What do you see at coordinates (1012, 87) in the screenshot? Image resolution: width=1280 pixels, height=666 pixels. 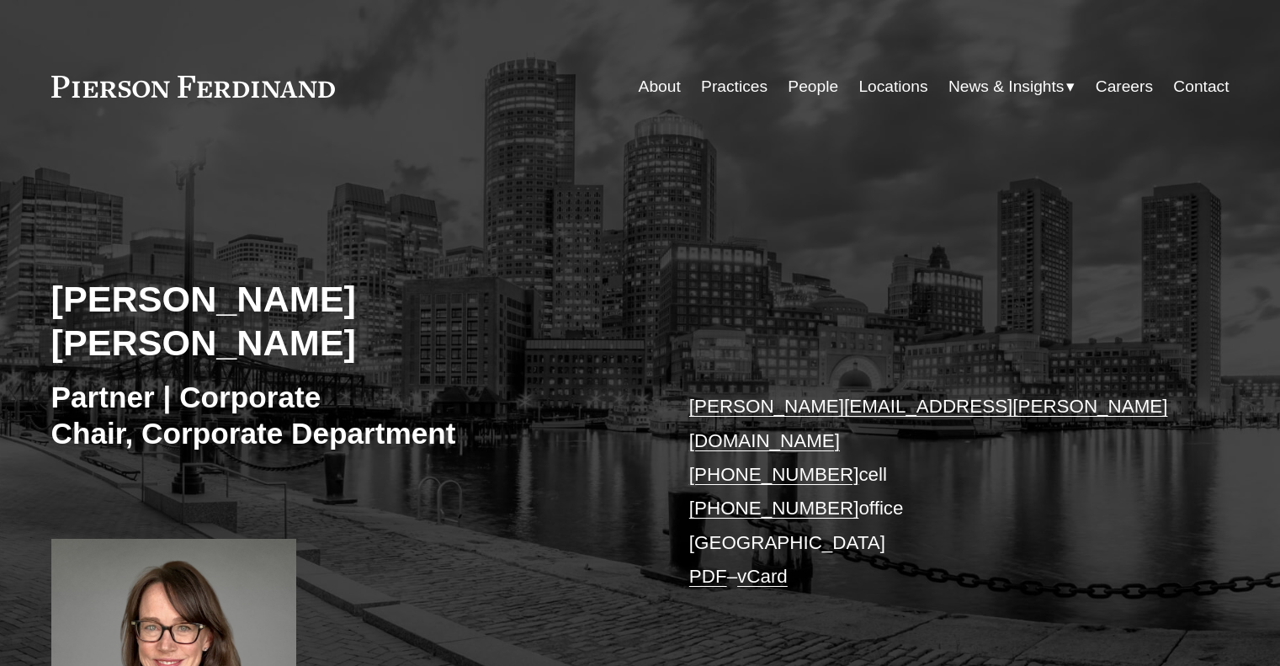 I see `a: folder dropdown` at bounding box center [1012, 87].